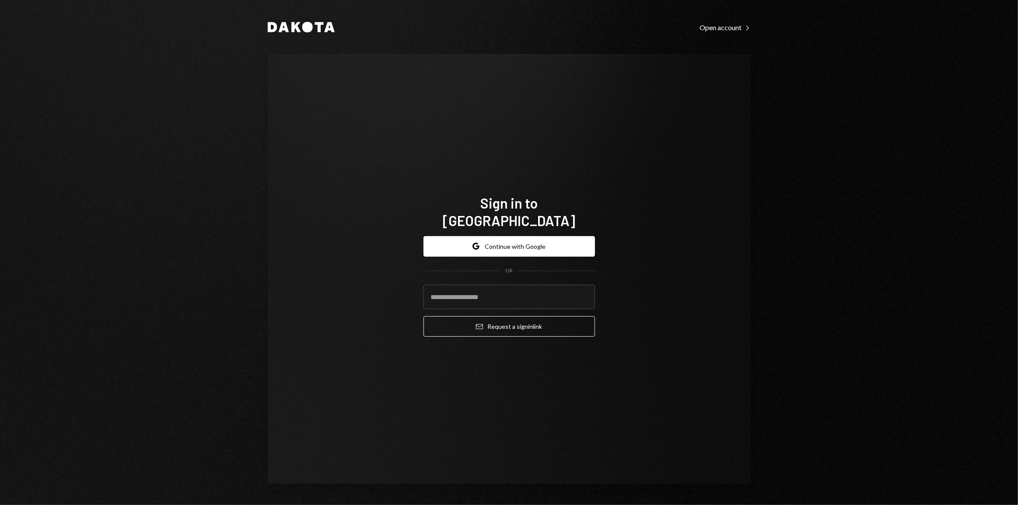  Describe the element at coordinates (725, 27) in the screenshot. I see `a: Open account` at that location.